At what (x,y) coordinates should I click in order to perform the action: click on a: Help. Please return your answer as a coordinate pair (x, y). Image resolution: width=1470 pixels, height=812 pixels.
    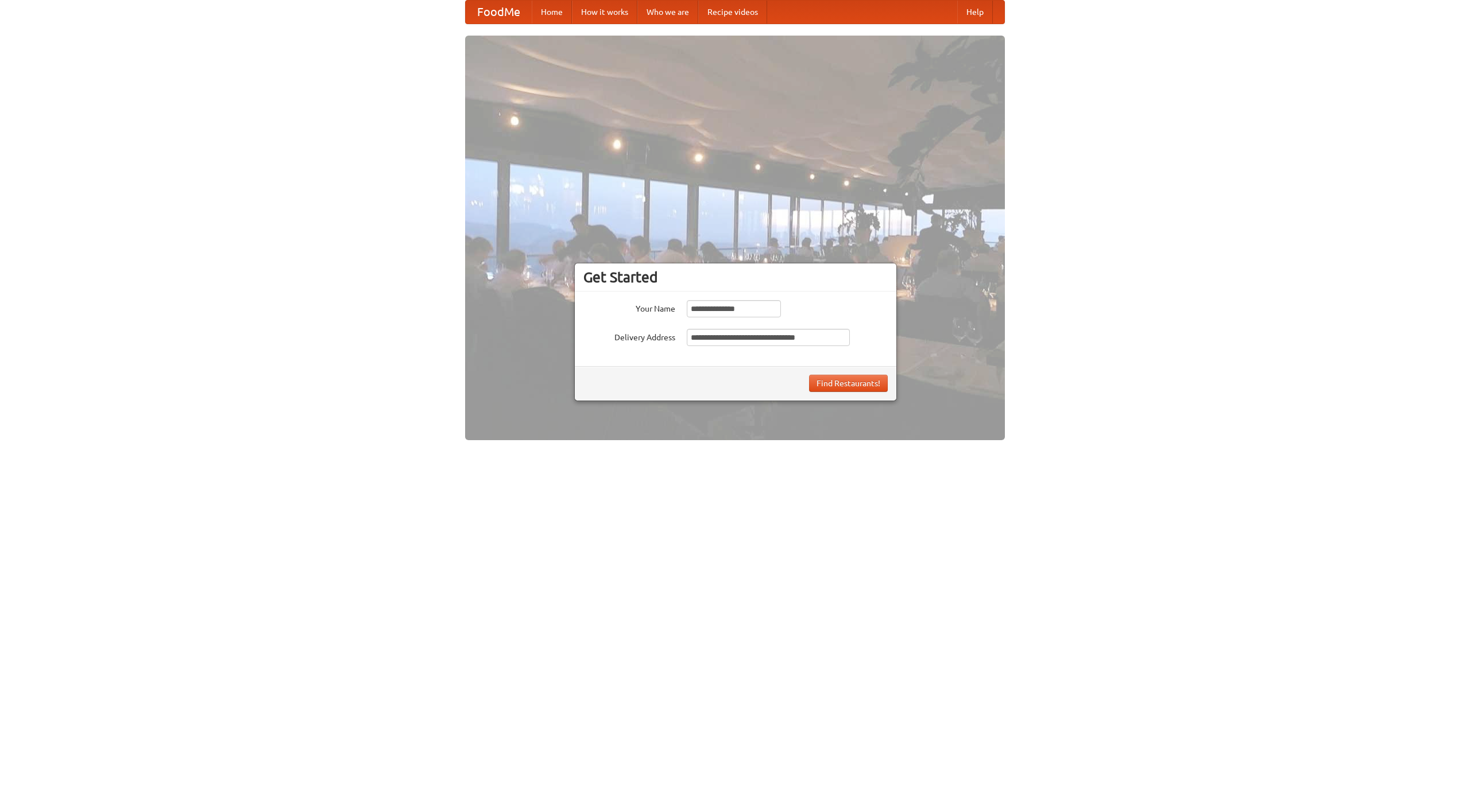
    Looking at the image, I should click on (975, 12).